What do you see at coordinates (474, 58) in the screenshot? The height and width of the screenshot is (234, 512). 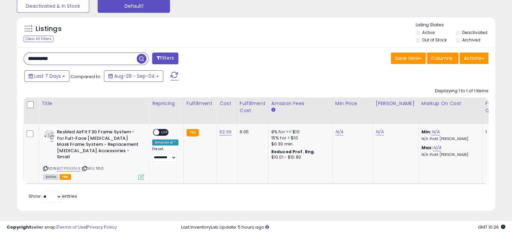 I see `button: Actions` at bounding box center [474, 58].